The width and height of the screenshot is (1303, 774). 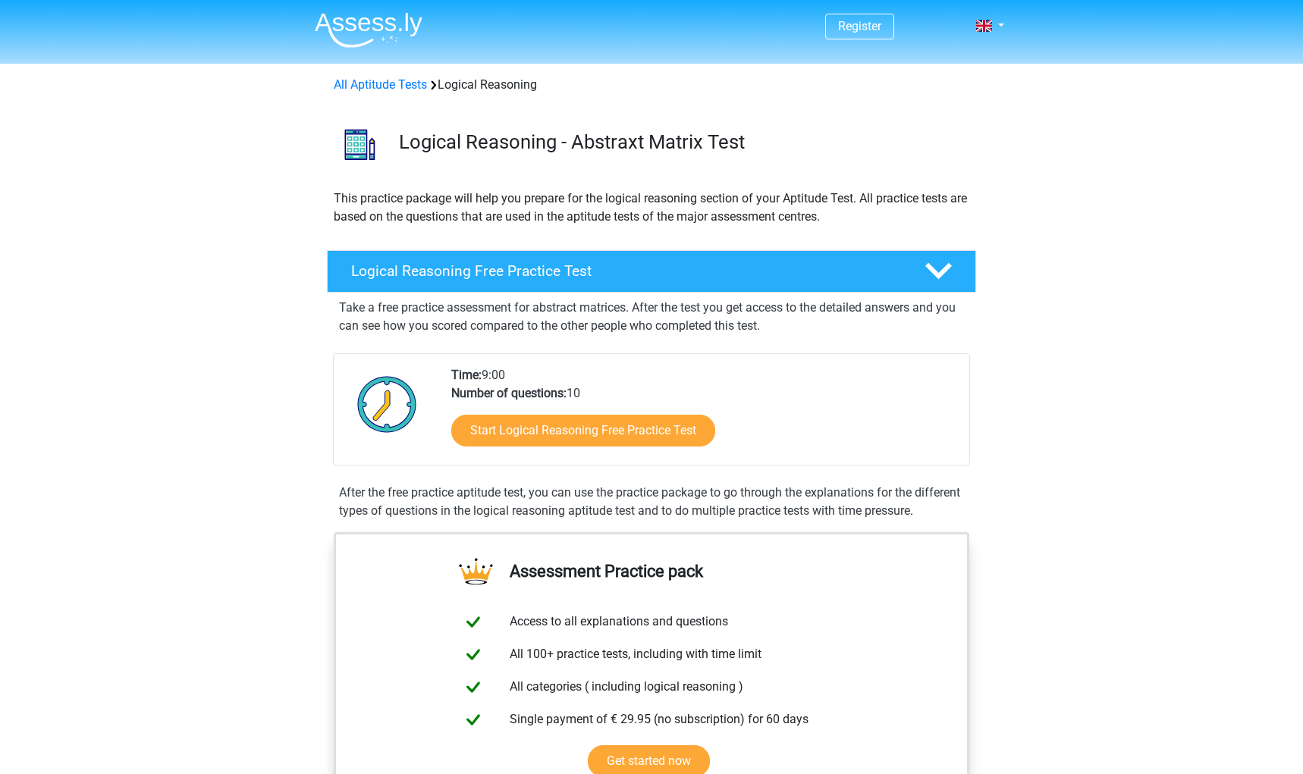 What do you see at coordinates (859, 26) in the screenshot?
I see `a: Register` at bounding box center [859, 26].